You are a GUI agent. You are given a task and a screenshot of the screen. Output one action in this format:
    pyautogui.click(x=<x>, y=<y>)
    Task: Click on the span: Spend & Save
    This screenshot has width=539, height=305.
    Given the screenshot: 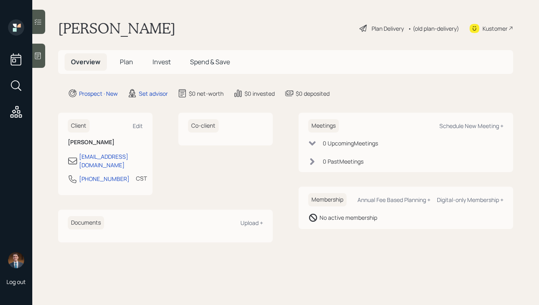 What is the action you would take?
    pyautogui.click(x=210, y=62)
    